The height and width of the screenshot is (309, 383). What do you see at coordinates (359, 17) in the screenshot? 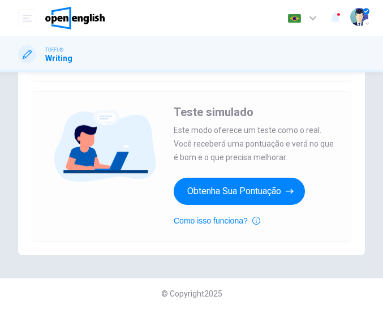
I see `button: Profile picture` at bounding box center [359, 17].